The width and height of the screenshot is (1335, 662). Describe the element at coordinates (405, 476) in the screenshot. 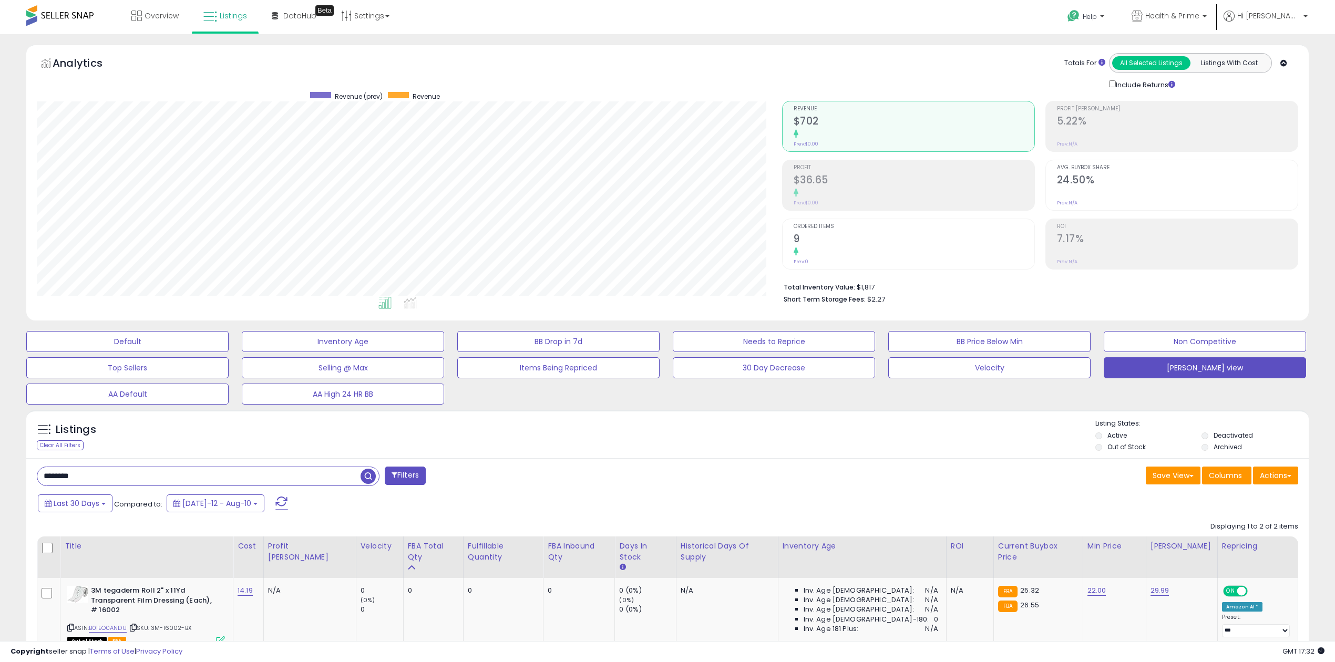

I see `button: Filters` at that location.